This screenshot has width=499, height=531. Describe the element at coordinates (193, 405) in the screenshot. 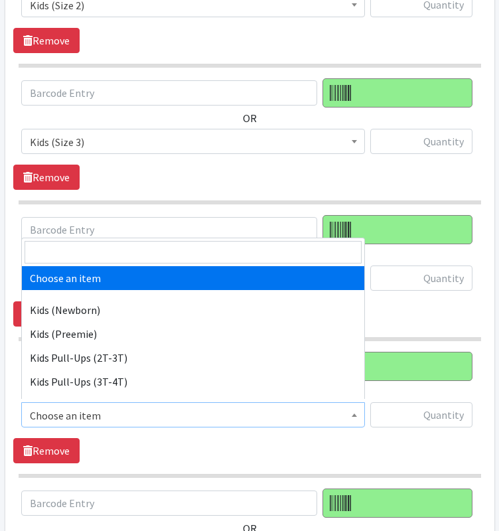

I see `li: Kids Pull-Ups (4T-5T)` at that location.